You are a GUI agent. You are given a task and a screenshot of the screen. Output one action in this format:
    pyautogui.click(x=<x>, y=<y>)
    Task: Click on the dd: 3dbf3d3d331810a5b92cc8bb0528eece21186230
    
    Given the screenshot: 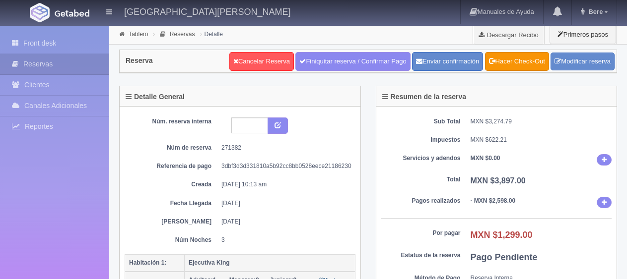 What is the action you would take?
    pyautogui.click(x=284, y=166)
    